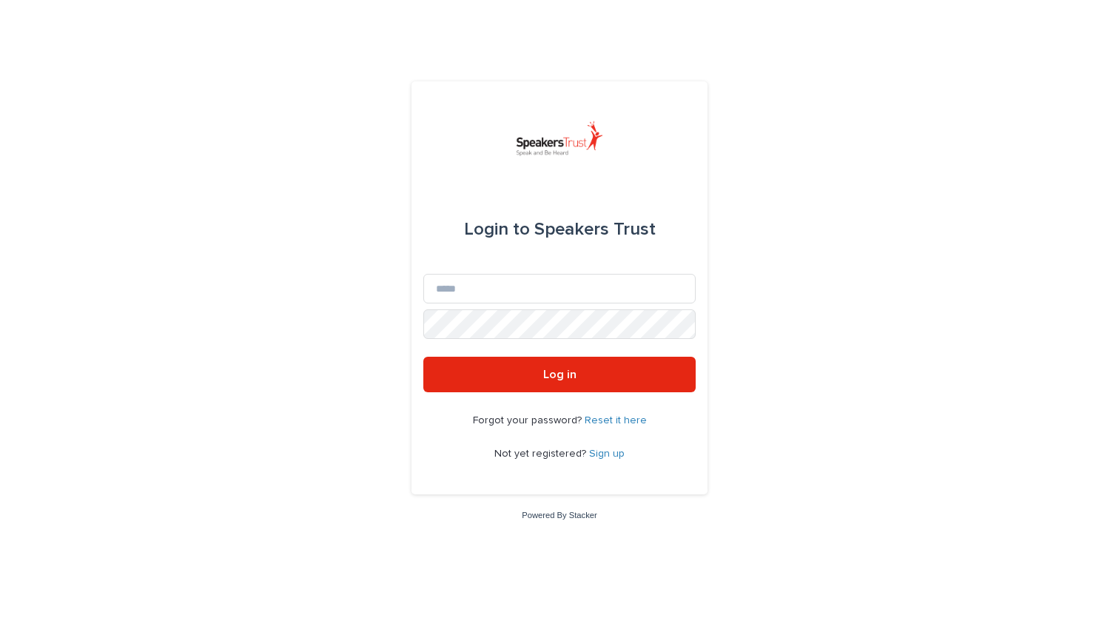 The image size is (1119, 618). Describe the element at coordinates (559, 374) in the screenshot. I see `span: Log in` at that location.